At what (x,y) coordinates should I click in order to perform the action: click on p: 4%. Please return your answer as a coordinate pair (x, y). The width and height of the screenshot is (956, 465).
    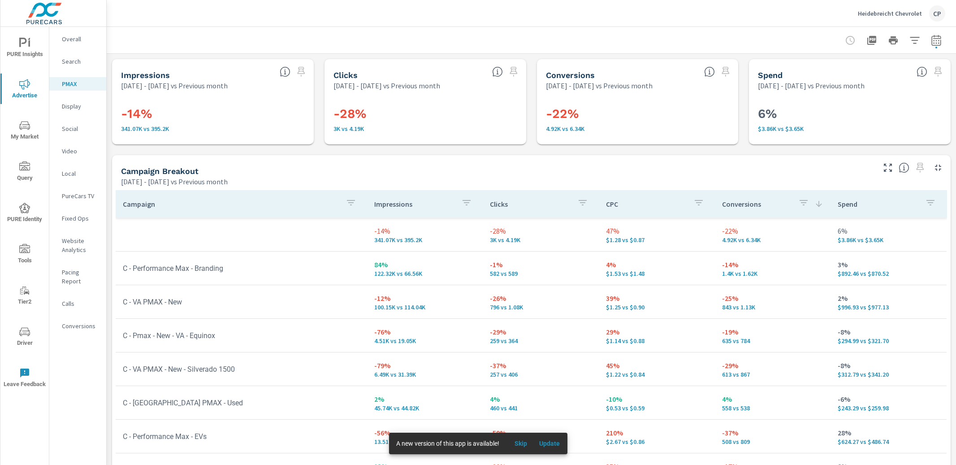
    Looking at the image, I should click on (656, 264).